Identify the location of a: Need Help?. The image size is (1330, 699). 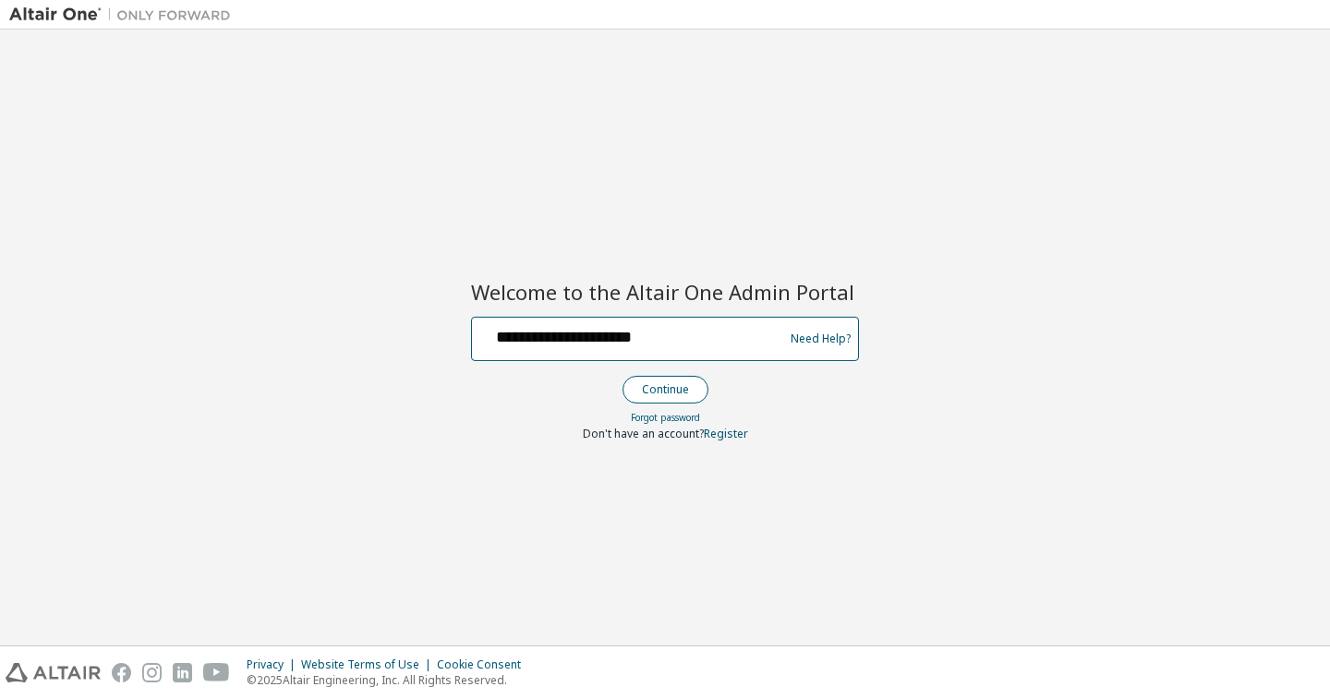
(820, 338).